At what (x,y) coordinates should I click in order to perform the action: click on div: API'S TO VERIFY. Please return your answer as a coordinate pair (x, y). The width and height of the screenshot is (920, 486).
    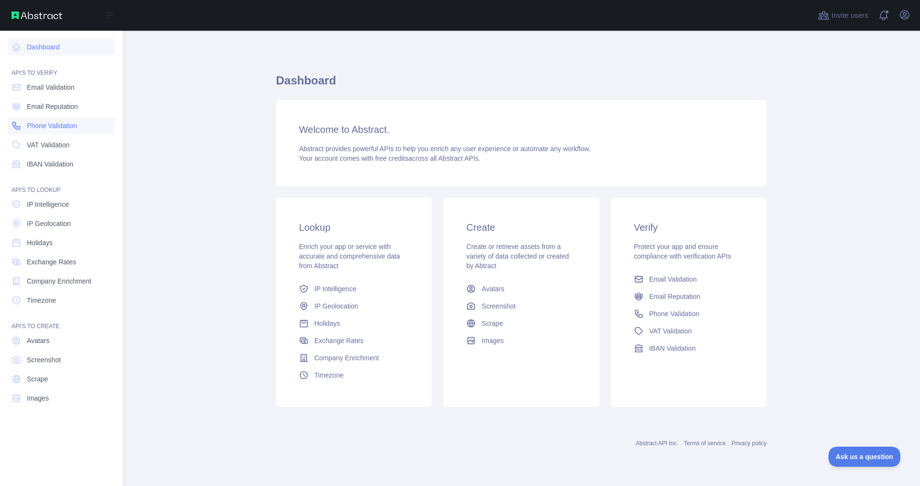
    Looking at the image, I should click on (61, 67).